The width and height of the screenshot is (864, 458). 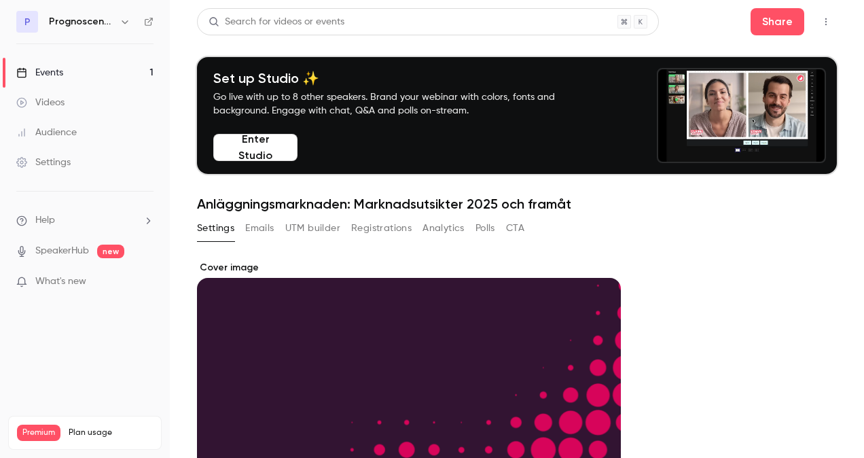 I want to click on label: Cover image, so click(x=409, y=268).